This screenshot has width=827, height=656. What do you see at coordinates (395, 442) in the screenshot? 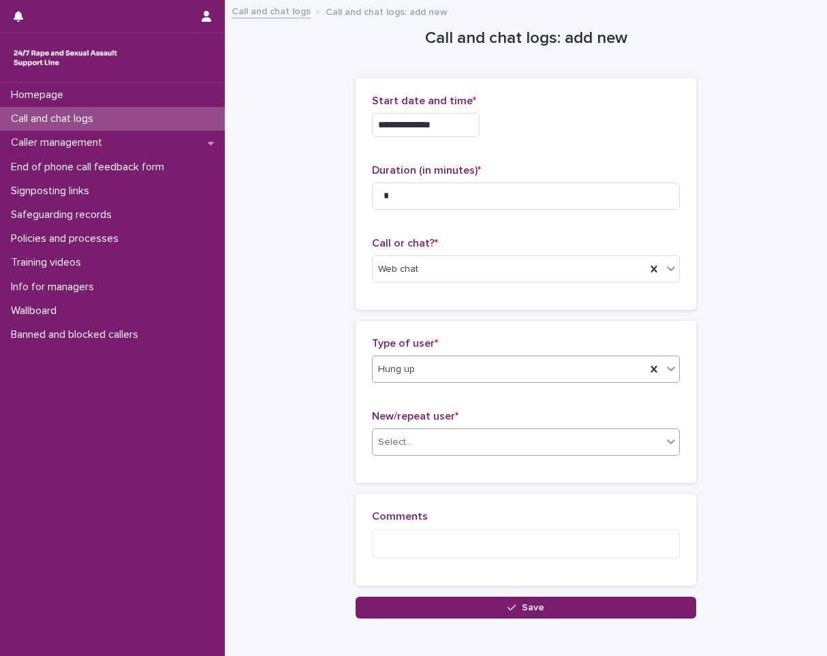
I see `div: Select...` at bounding box center [395, 442].